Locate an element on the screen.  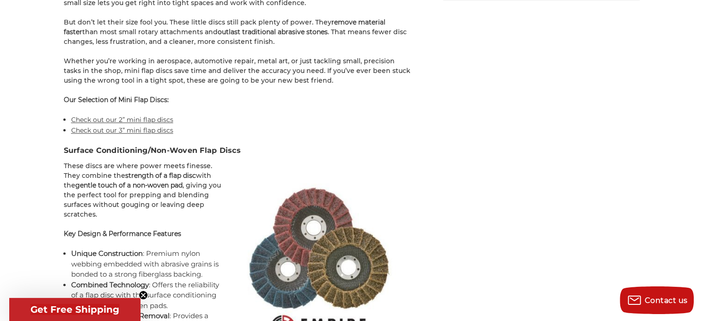
button: Close teaser is located at coordinates (143, 295).